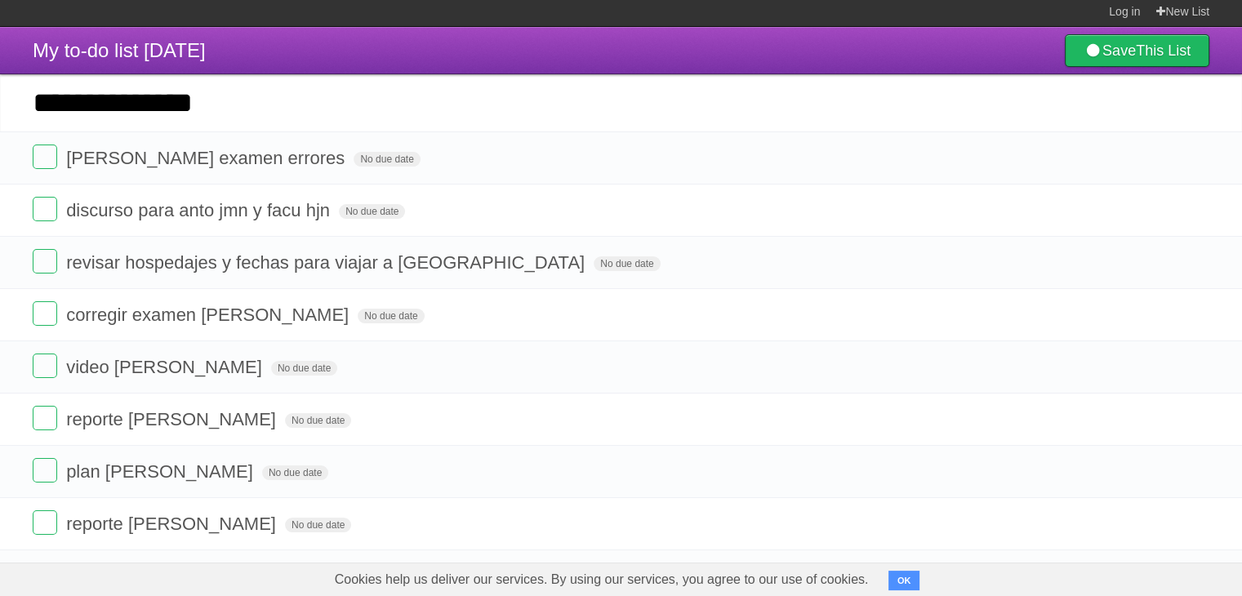  I want to click on b: This List, so click(1162, 51).